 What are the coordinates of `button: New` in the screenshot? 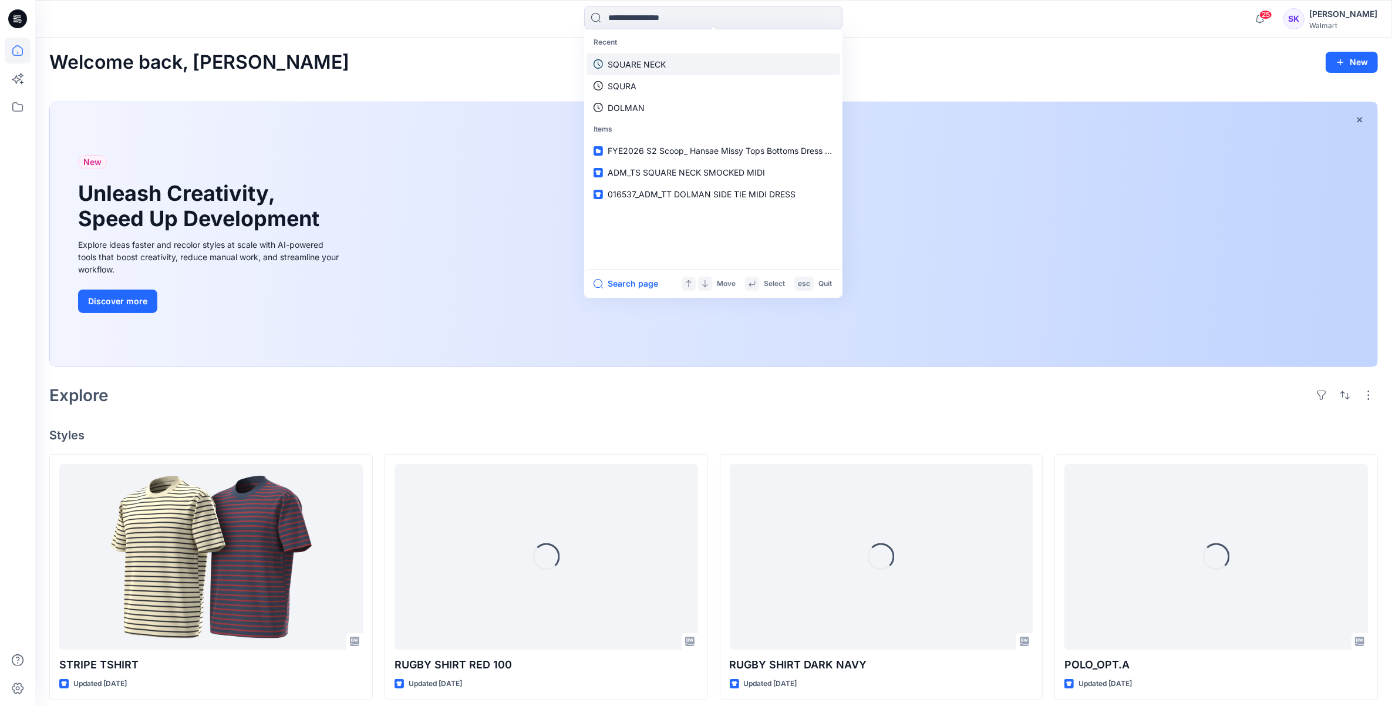 It's located at (1352, 62).